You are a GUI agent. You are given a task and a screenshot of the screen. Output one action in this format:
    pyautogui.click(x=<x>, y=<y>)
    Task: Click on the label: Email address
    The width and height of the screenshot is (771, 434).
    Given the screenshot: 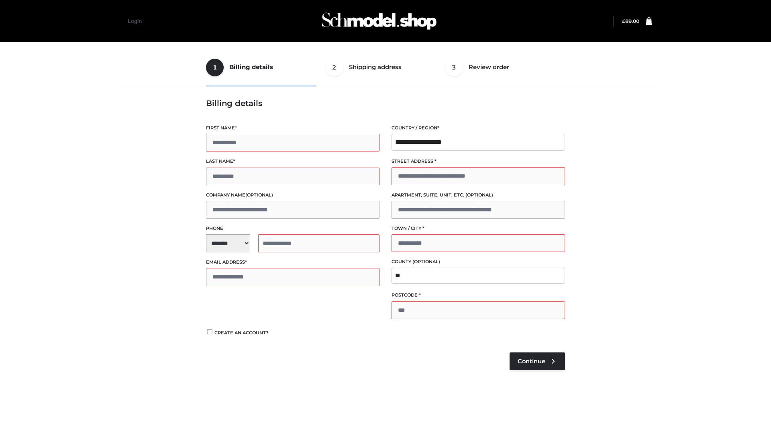 What is the action you would take?
    pyautogui.click(x=293, y=262)
    